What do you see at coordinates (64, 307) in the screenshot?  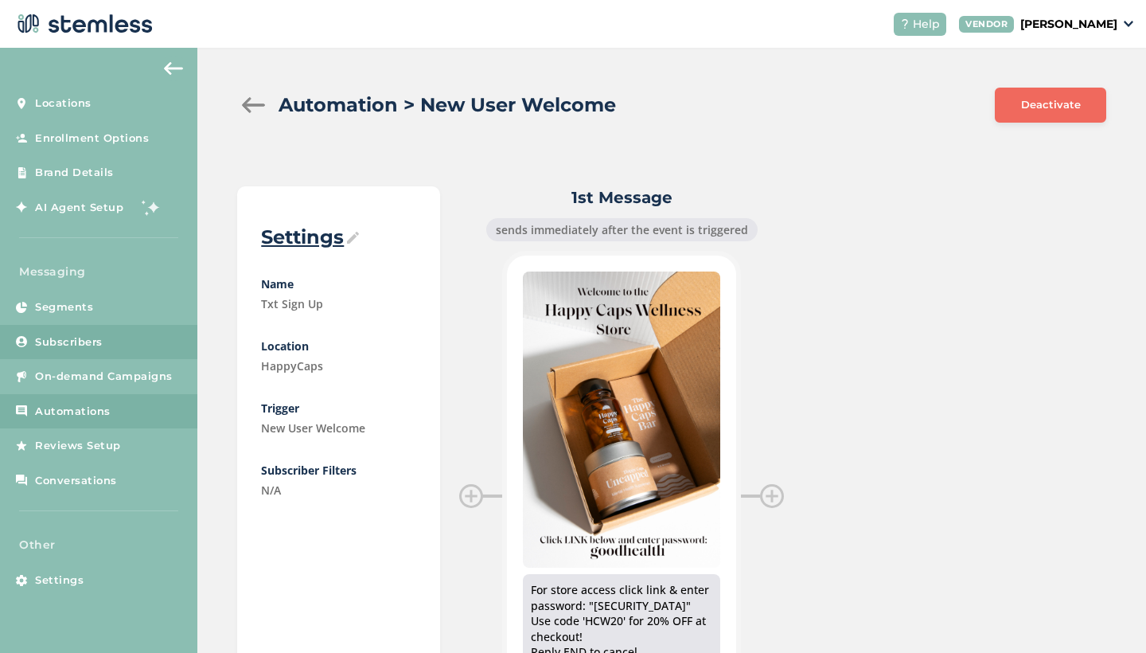 I see `span: Segments` at bounding box center [64, 307].